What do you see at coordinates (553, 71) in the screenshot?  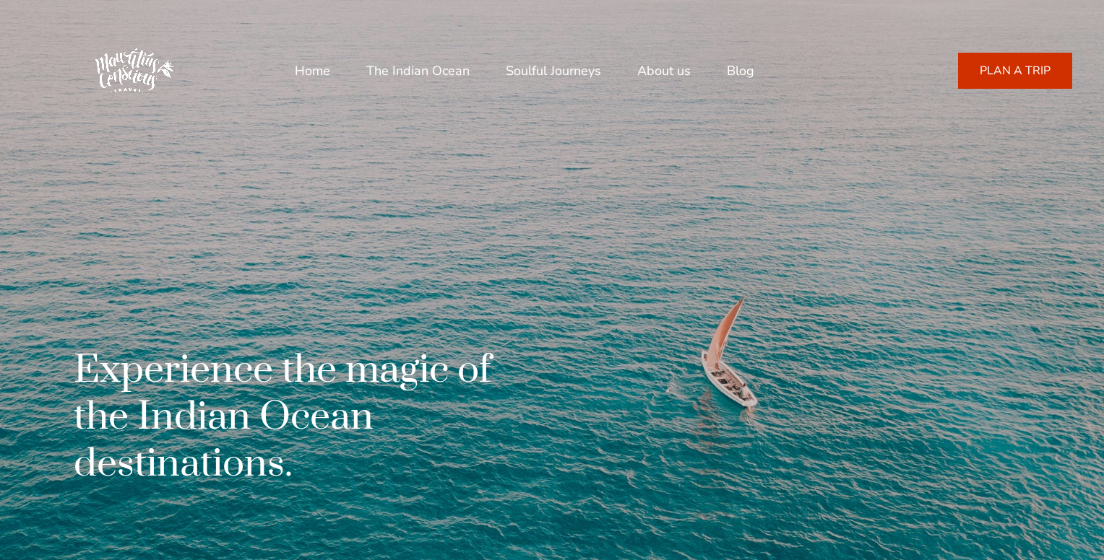 I see `a: Soulful Journeys` at bounding box center [553, 71].